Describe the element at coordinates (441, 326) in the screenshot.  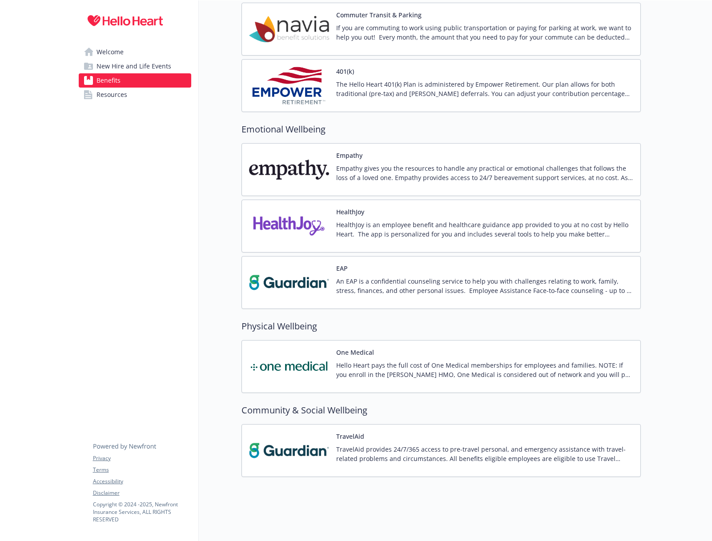
I see `h2: Physical Wellbeing` at that location.